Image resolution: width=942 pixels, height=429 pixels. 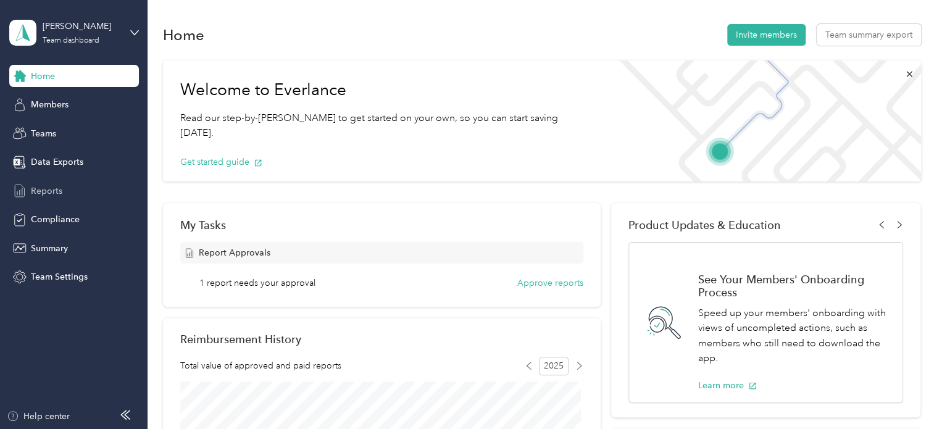 I want to click on button: Learn more, so click(x=728, y=385).